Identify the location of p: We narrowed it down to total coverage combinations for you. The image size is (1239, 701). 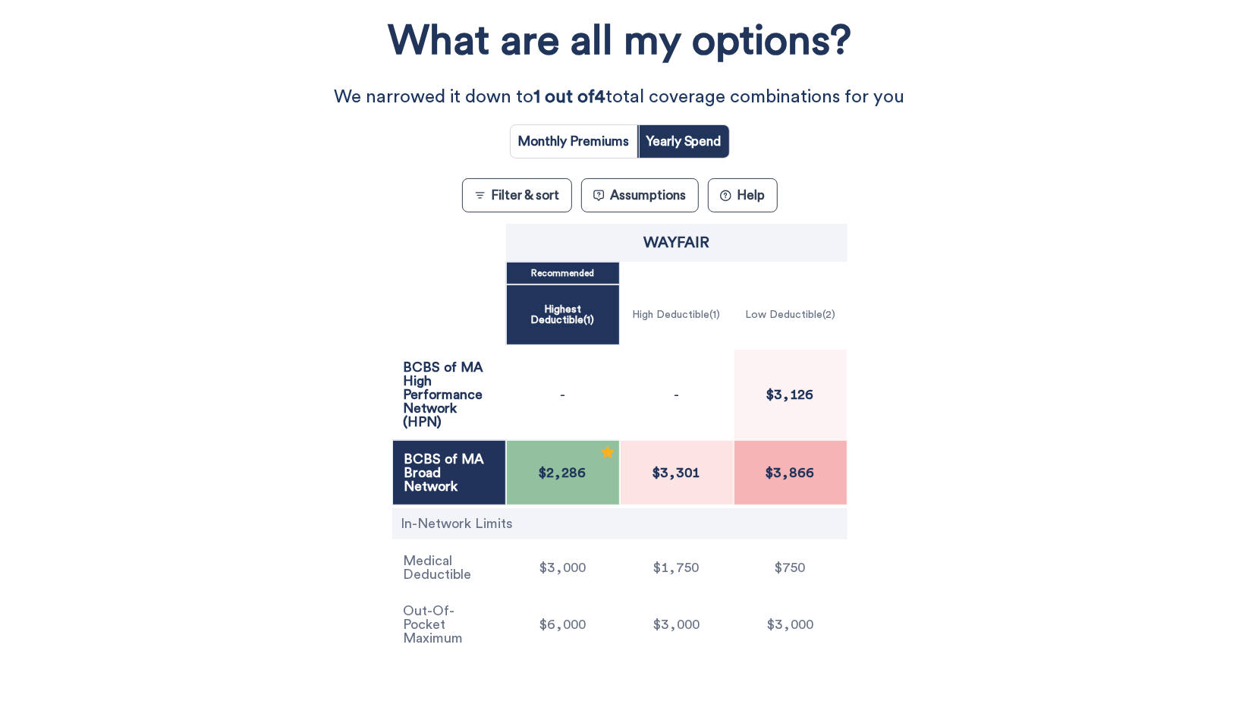
(619, 97).